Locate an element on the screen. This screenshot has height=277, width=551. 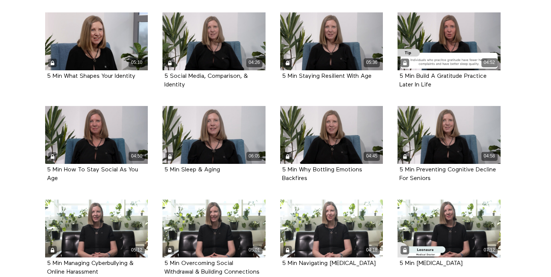
strong: 5 Min Why Bottling Emotions Backfires is located at coordinates (322, 174).